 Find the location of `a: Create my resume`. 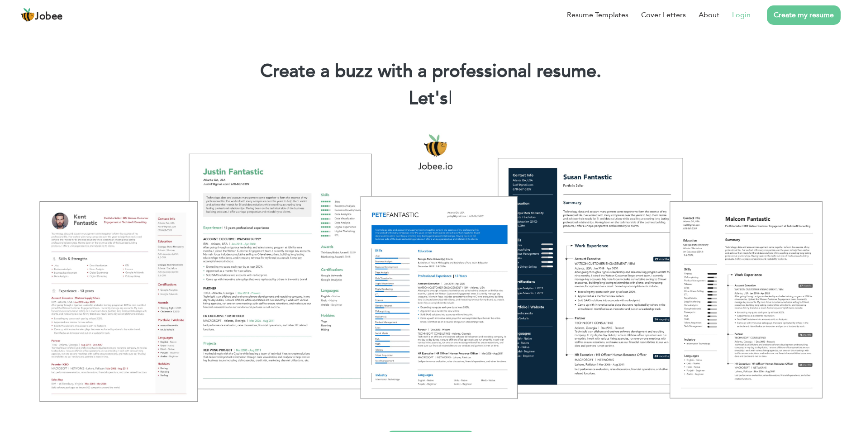

a: Create my resume is located at coordinates (803, 15).